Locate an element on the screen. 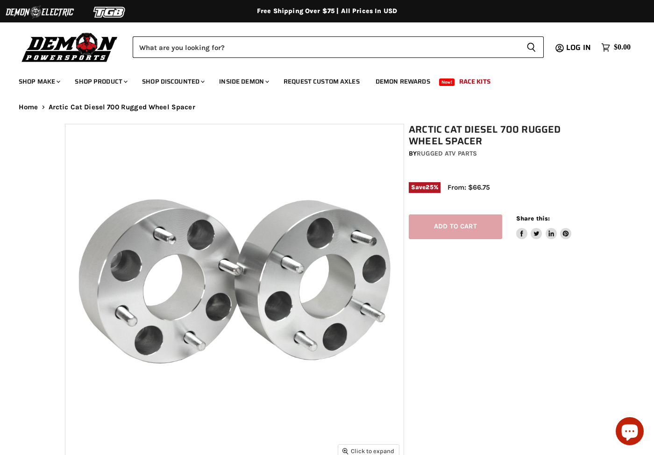 The width and height of the screenshot is (654, 455). span: From: $66.75 is located at coordinates (468, 187).